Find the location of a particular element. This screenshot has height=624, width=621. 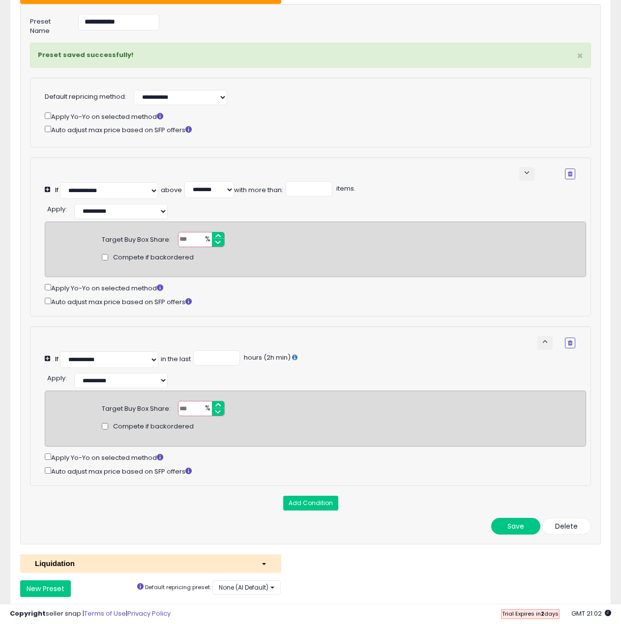

div: The team will get back to you on this. Our usual reply time is a few minutes. You'll get replies ... is located at coordinates (85, 97).